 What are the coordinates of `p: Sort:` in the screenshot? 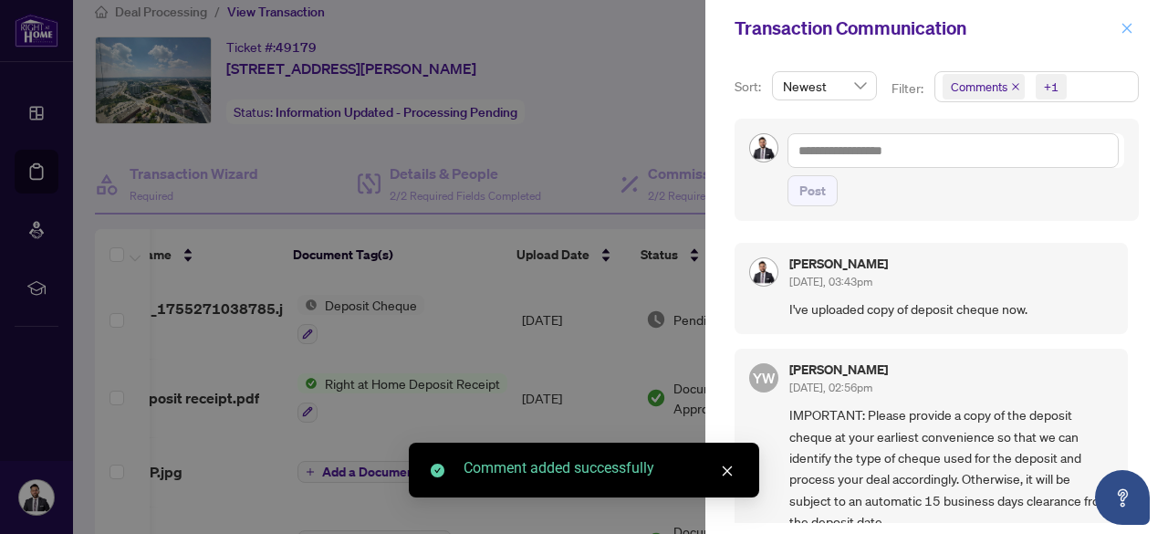 It's located at (749, 87).